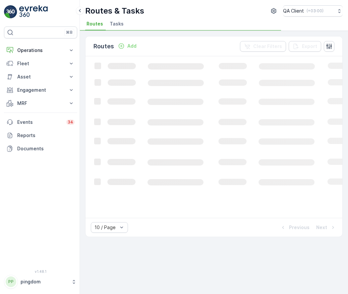 The height and width of the screenshot is (294, 348). Describe the element at coordinates (95, 24) in the screenshot. I see `span: Routes` at that location.